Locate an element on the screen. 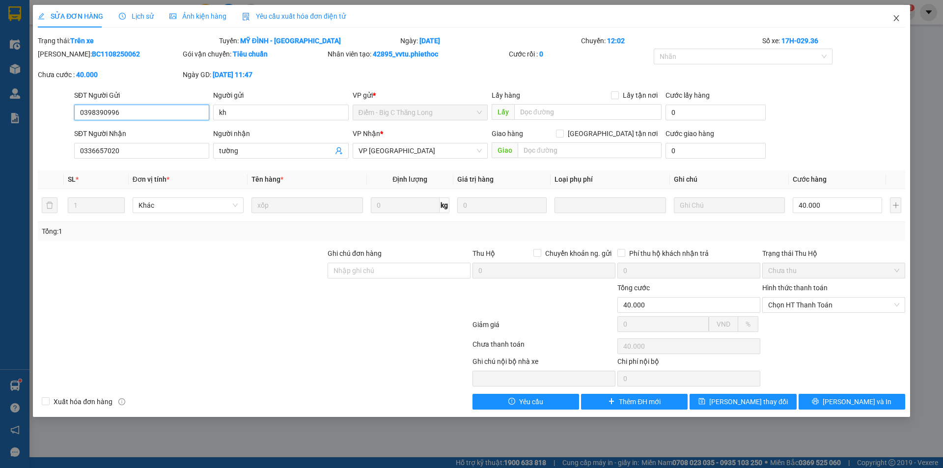  span: Chọn HT Thanh Toán is located at coordinates (833, 305).